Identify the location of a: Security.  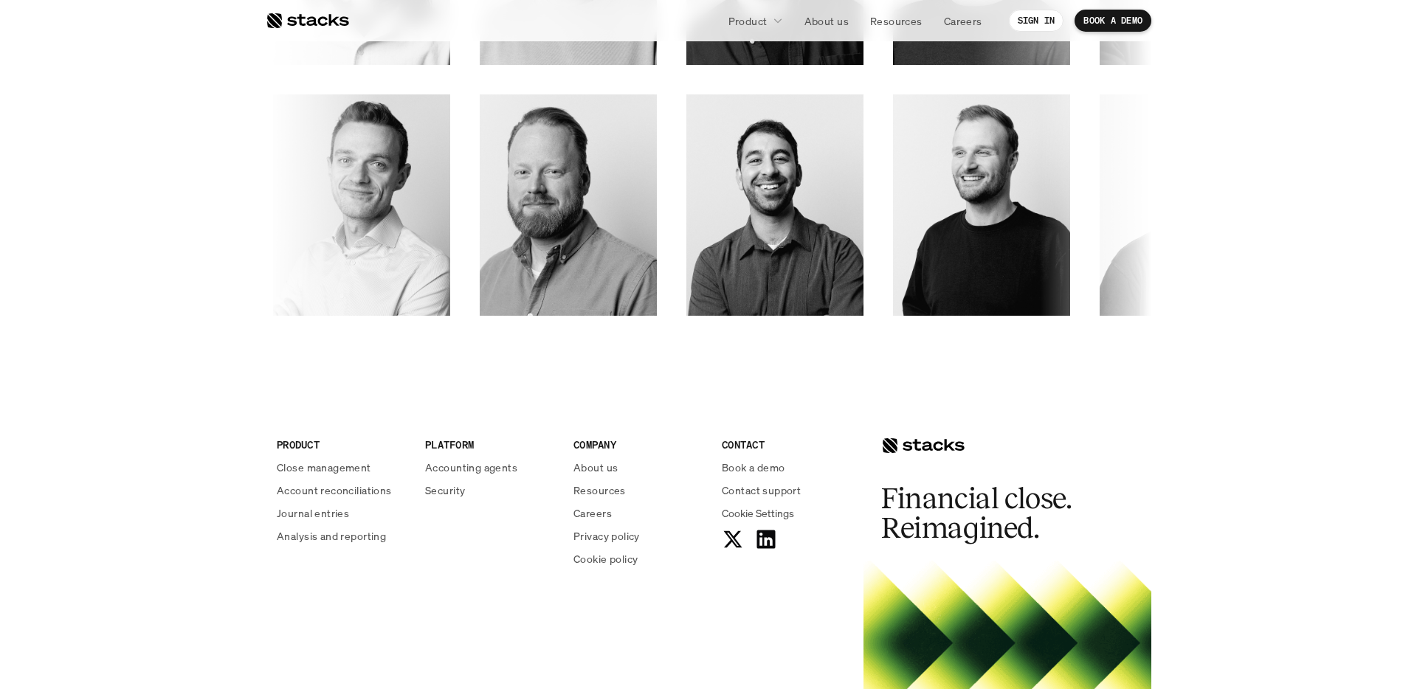
(490, 490).